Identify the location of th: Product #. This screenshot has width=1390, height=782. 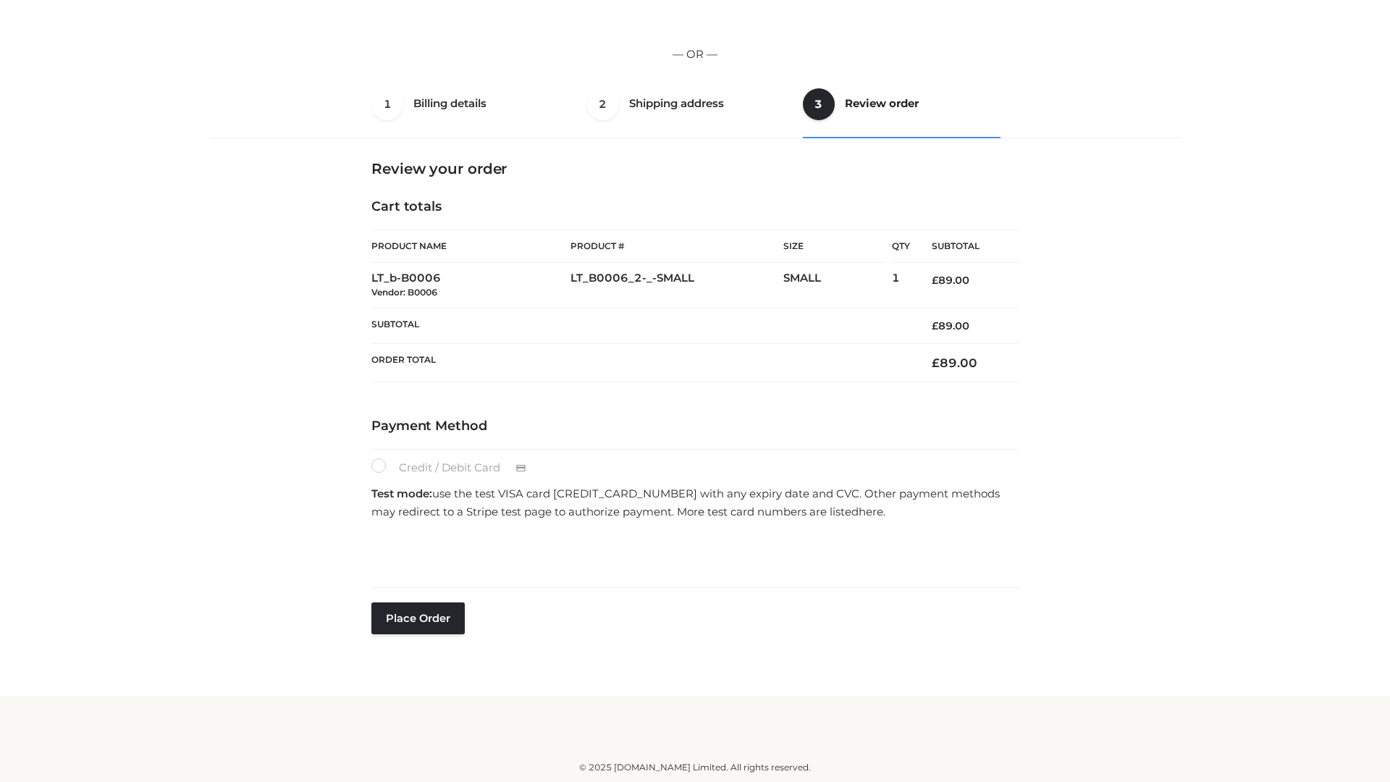
(677, 246).